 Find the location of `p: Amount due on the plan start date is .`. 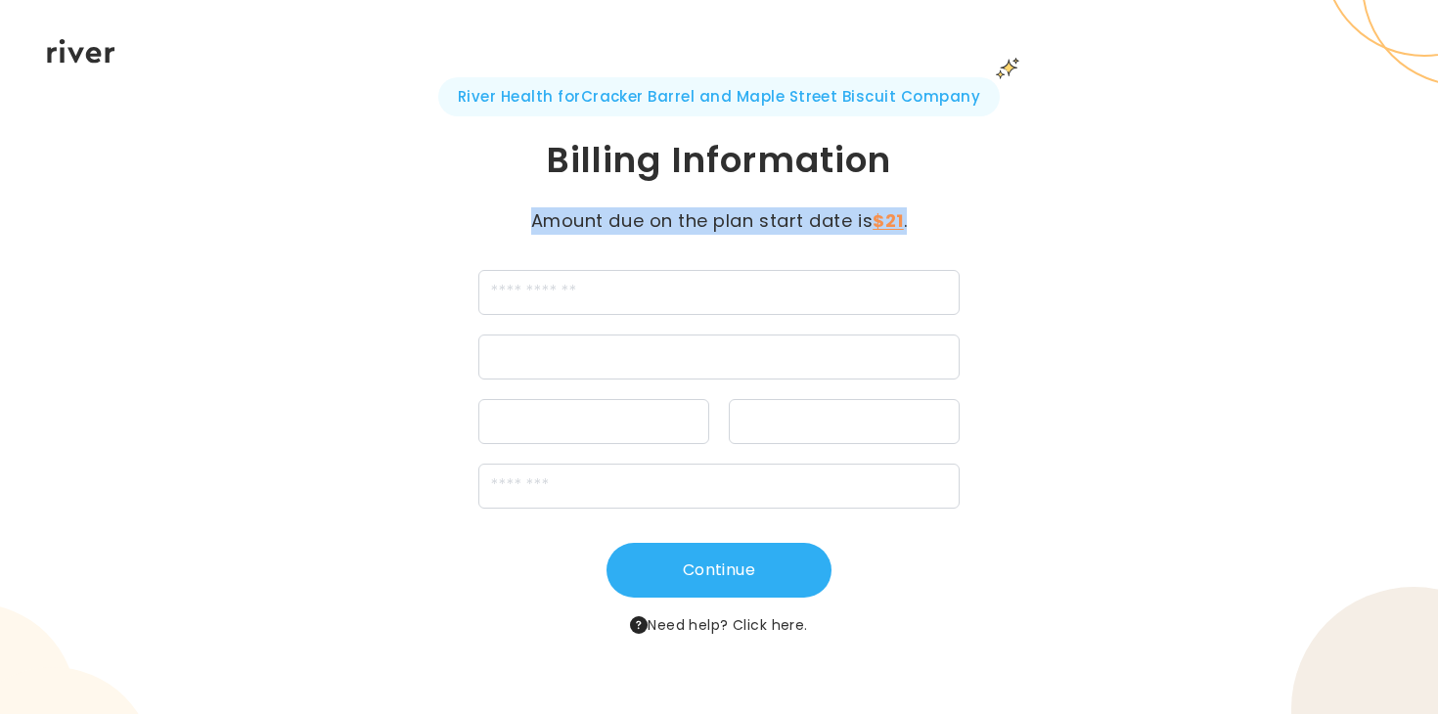

p: Amount due on the plan start date is . is located at coordinates (719, 221).